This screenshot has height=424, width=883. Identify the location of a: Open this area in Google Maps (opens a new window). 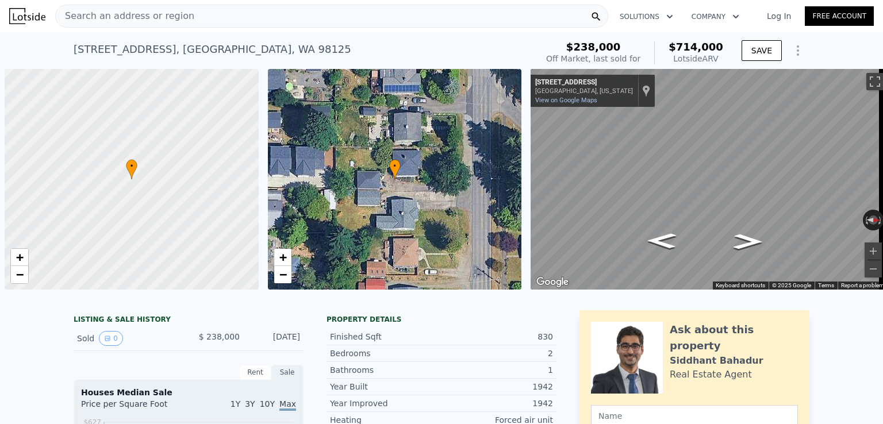
(553, 282).